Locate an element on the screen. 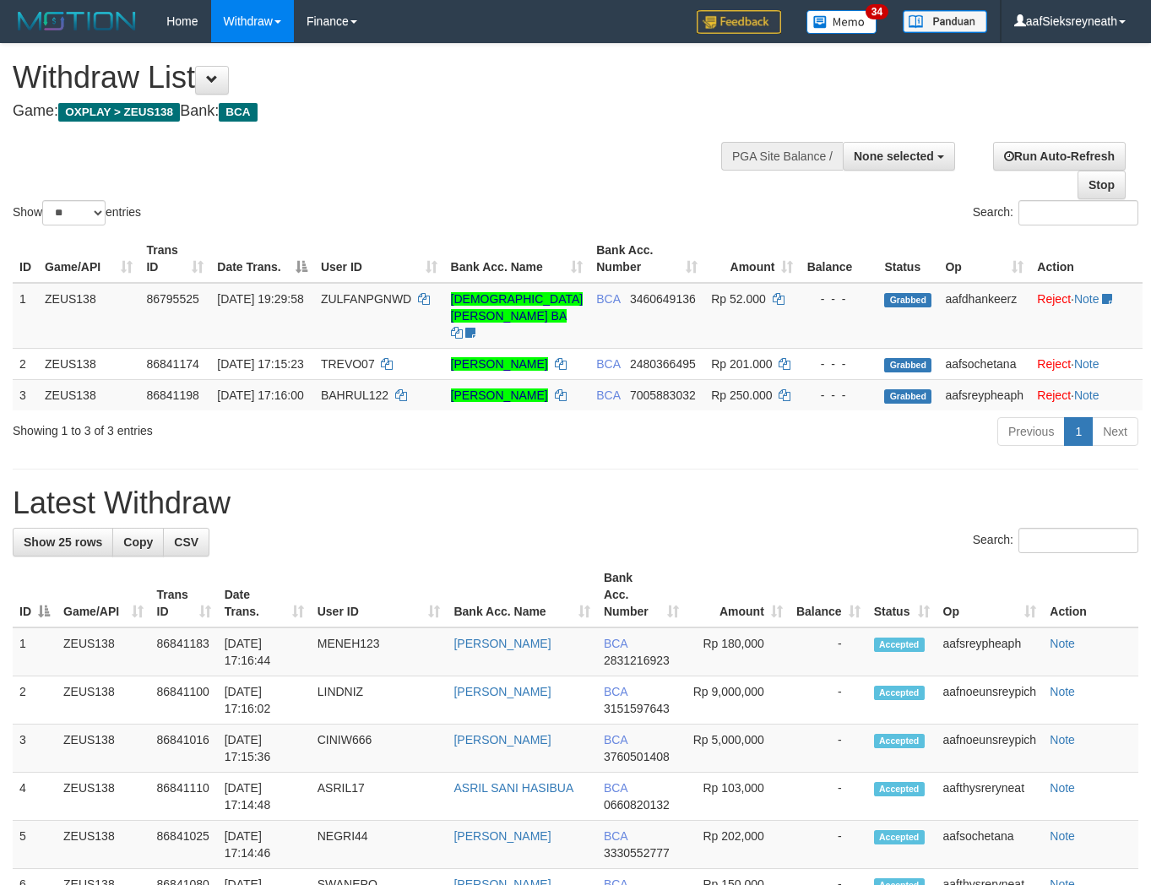 The image size is (1151, 885). span: Rp 250.000 is located at coordinates (742, 395).